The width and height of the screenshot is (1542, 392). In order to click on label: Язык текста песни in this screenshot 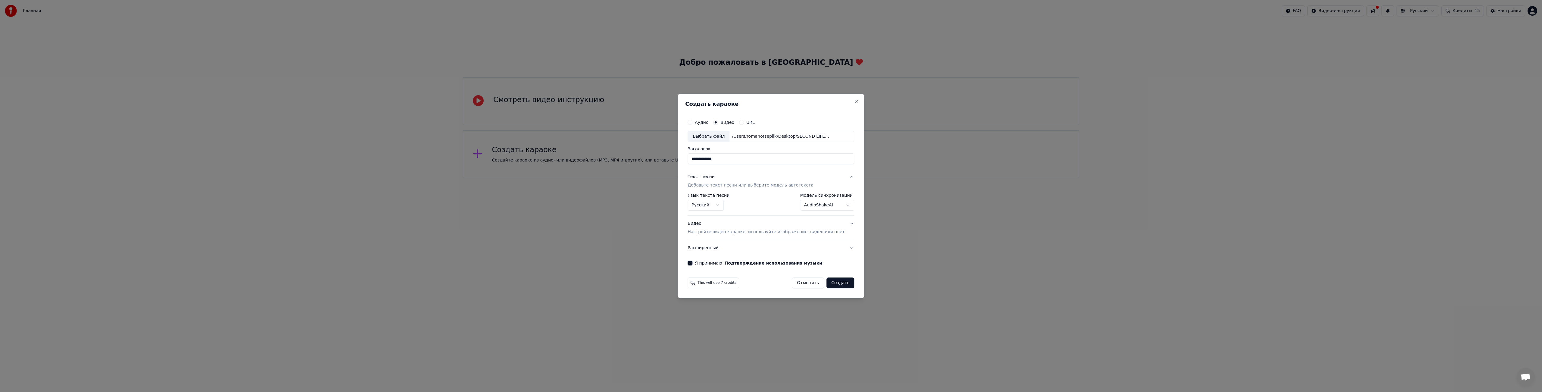, I will do `click(709, 196)`.